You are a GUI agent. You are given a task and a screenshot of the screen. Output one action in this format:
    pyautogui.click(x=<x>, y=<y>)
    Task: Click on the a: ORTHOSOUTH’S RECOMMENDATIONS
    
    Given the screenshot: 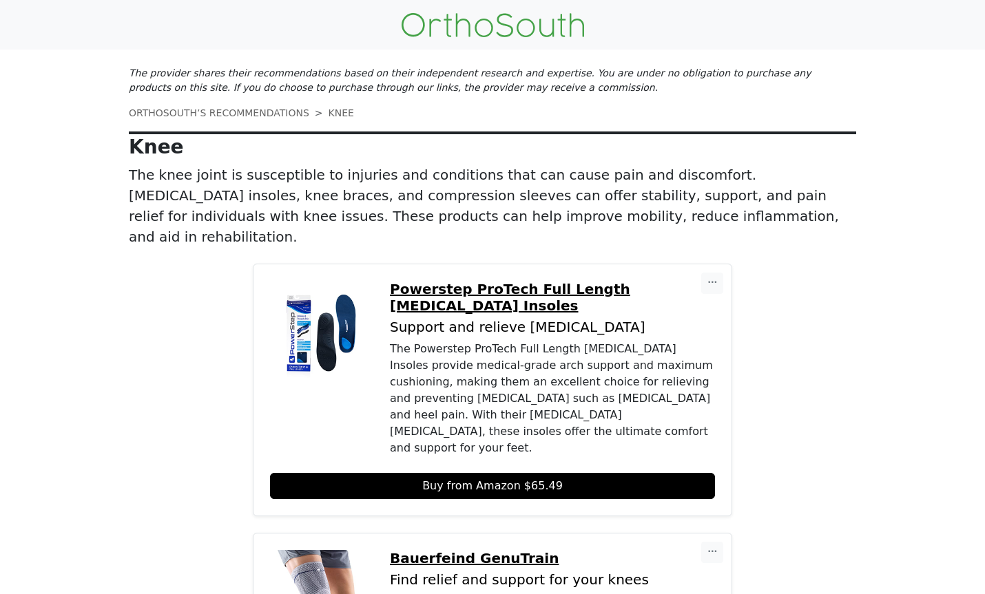 What is the action you would take?
    pyautogui.click(x=219, y=113)
    